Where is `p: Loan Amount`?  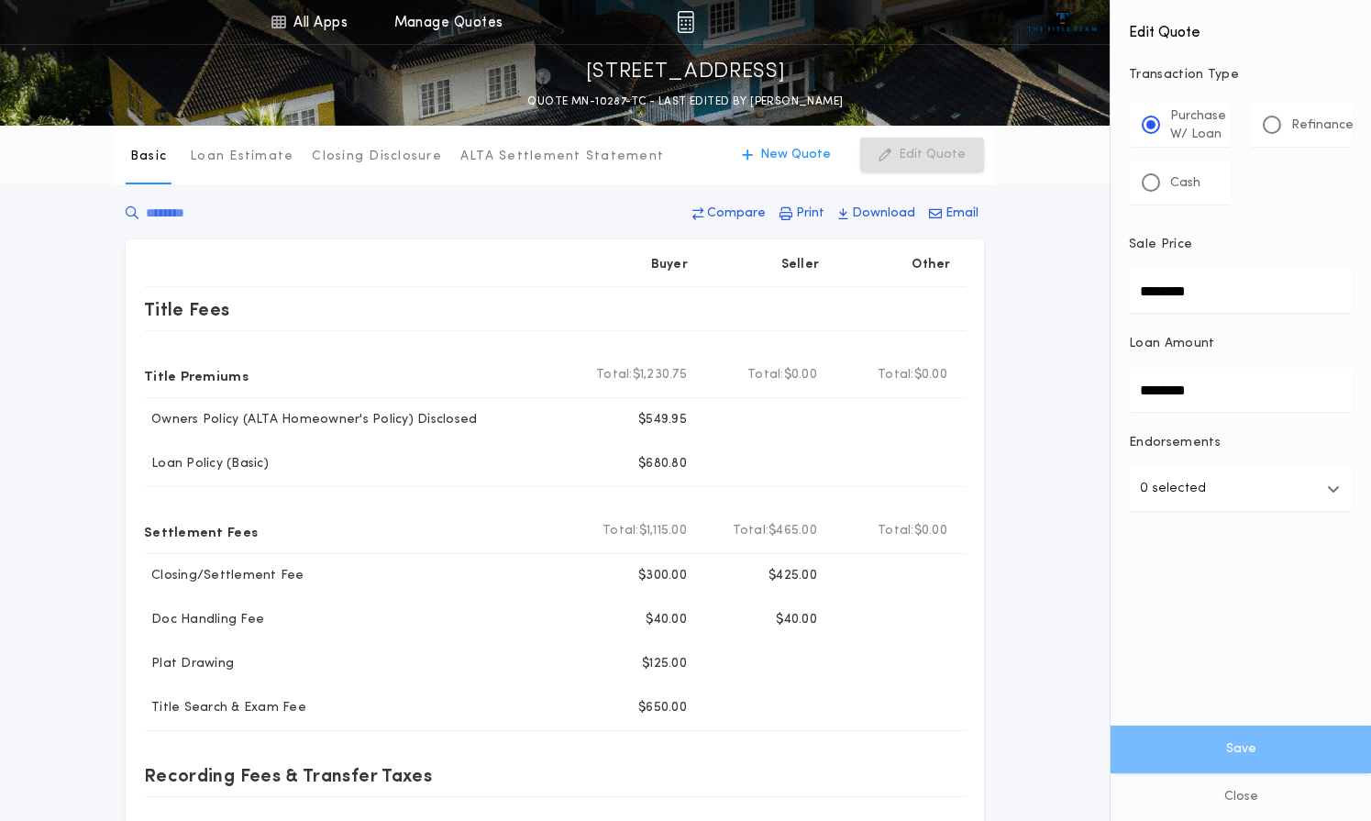
p: Loan Amount is located at coordinates (1172, 344).